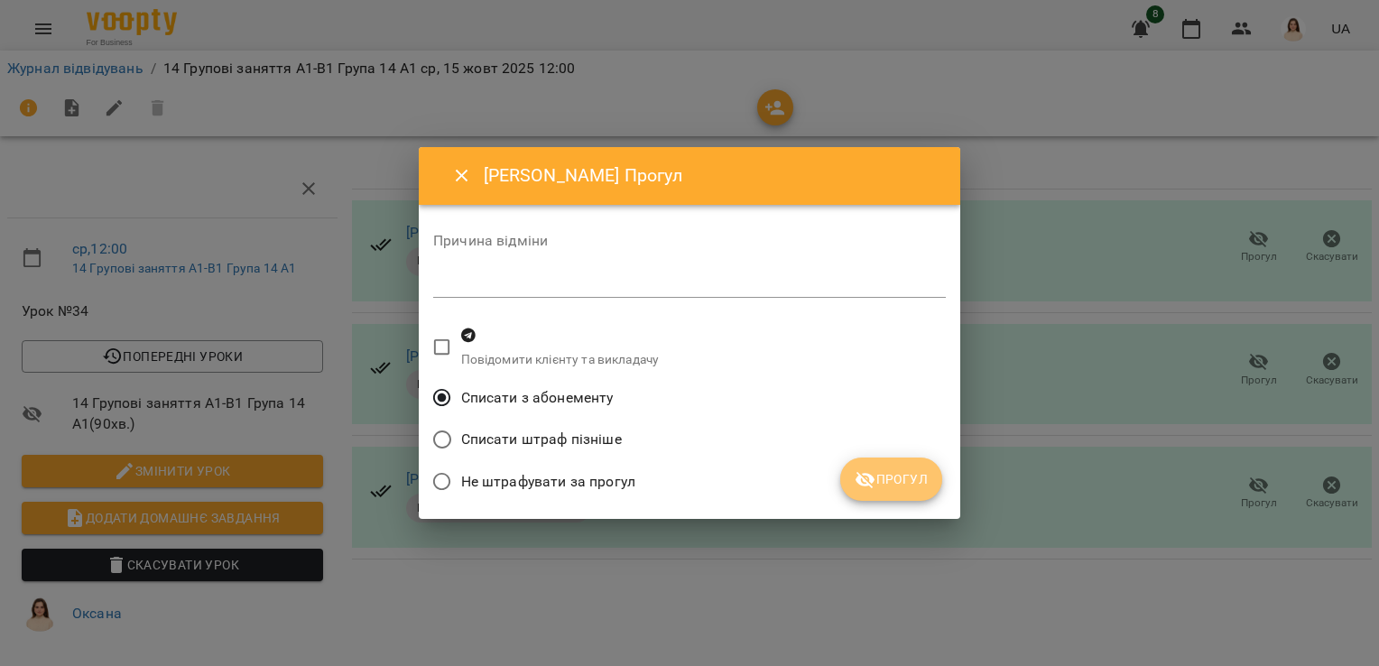 The width and height of the screenshot is (1379, 666). What do you see at coordinates (541, 439) in the screenshot?
I see `span: Списати штраф пізніше` at bounding box center [541, 439].